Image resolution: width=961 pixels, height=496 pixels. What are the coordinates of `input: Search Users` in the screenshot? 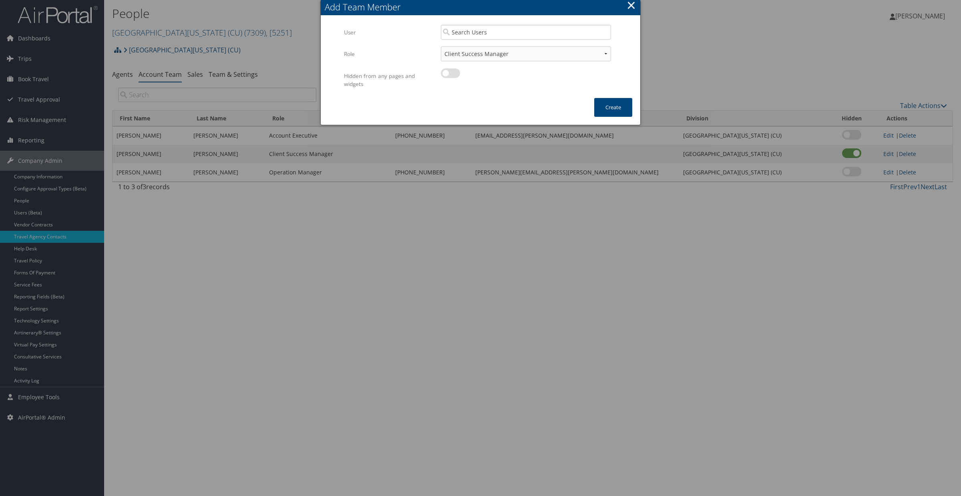 It's located at (526, 32).